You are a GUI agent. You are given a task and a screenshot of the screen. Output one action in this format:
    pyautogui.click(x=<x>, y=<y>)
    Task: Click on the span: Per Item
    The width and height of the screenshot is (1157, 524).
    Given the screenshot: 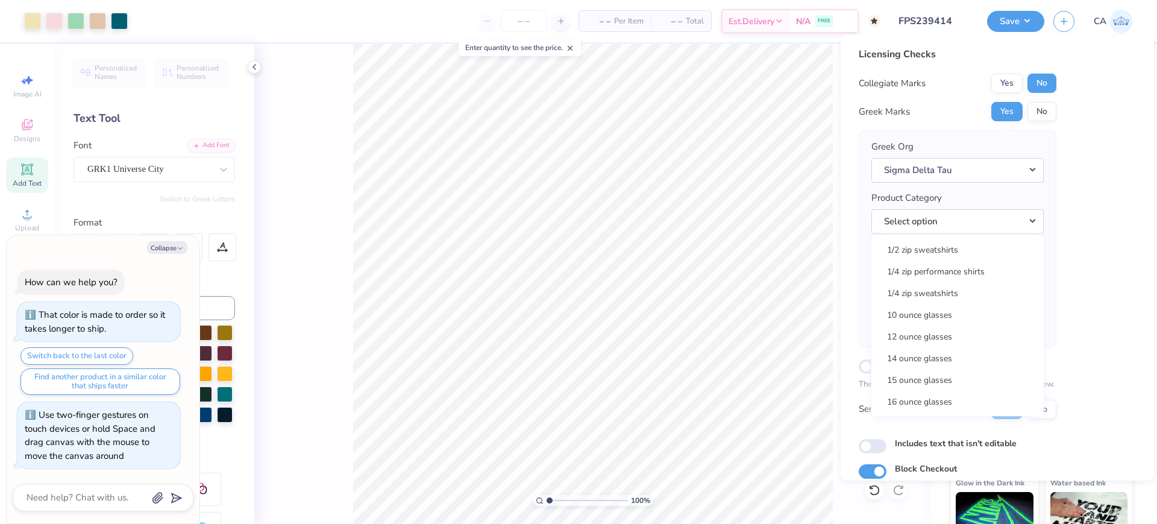 What is the action you would take?
    pyautogui.click(x=628, y=21)
    